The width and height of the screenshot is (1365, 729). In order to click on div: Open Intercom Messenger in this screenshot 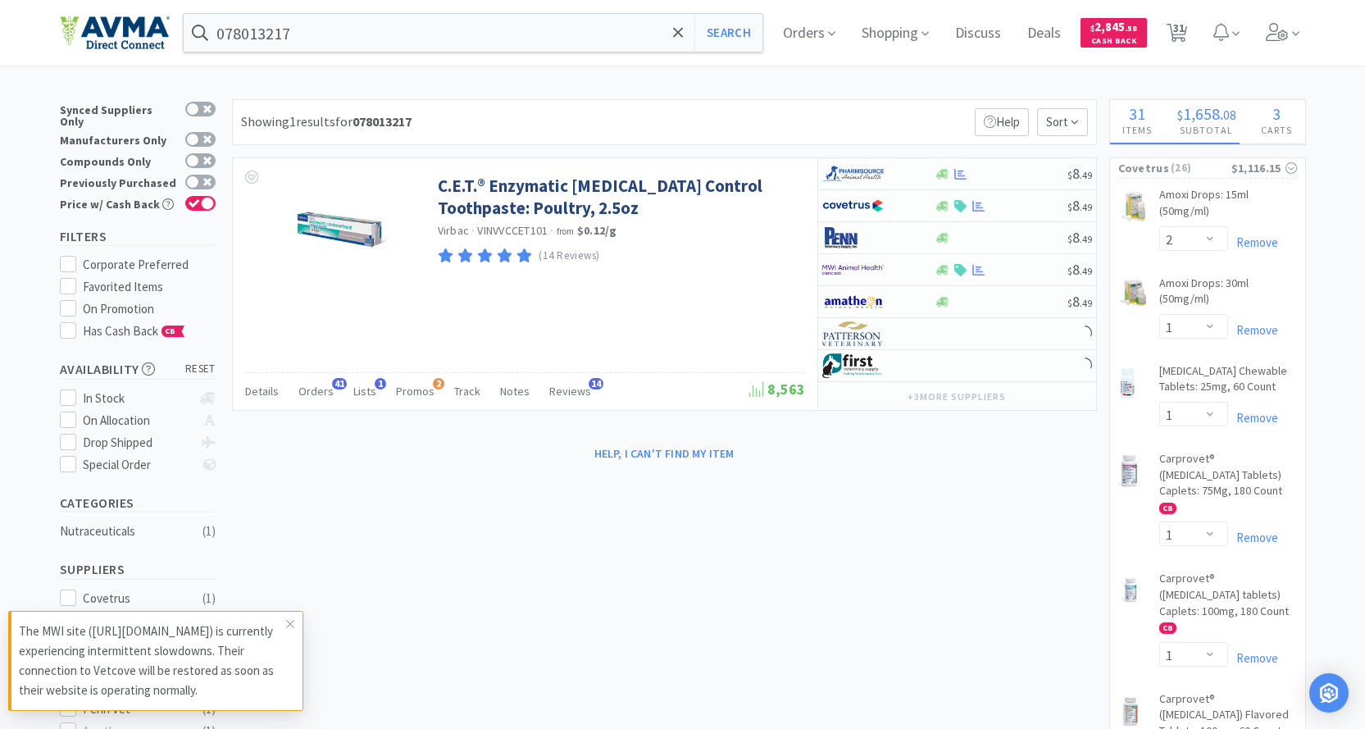, I will do `click(1329, 693)`.